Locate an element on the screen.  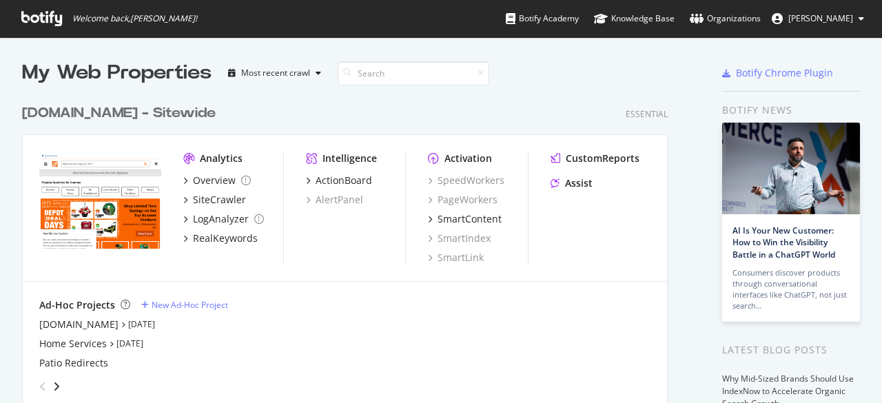
div: angle-right is located at coordinates (57, 387).